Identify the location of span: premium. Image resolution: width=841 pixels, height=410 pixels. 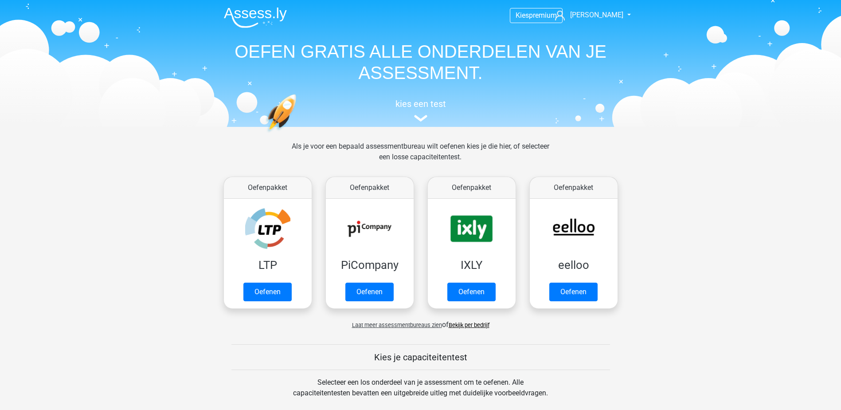
(543, 15).